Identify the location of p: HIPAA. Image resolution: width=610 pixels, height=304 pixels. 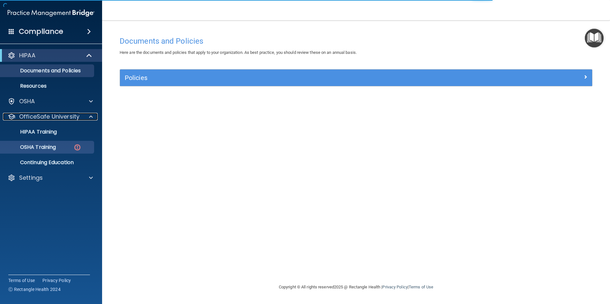
(27, 56).